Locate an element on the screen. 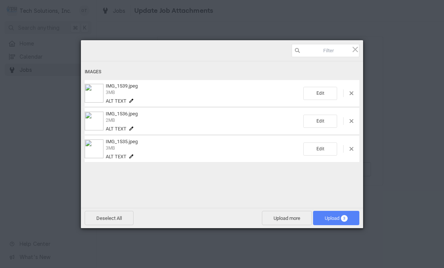 This screenshot has width=444, height=268. div: IMG_1539.jpeg is located at coordinates (203, 93).